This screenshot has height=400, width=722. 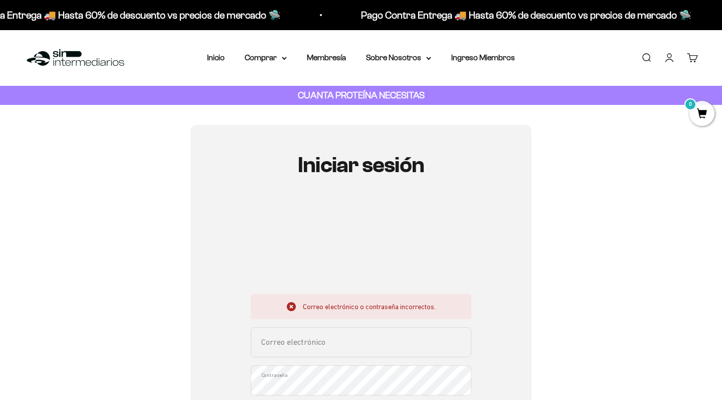 What do you see at coordinates (525, 15) in the screenshot?
I see `p: Pago Contra Entrega 🚚 Hasta 60% de descuento vs precios de mercado 🛸` at bounding box center [525, 15].